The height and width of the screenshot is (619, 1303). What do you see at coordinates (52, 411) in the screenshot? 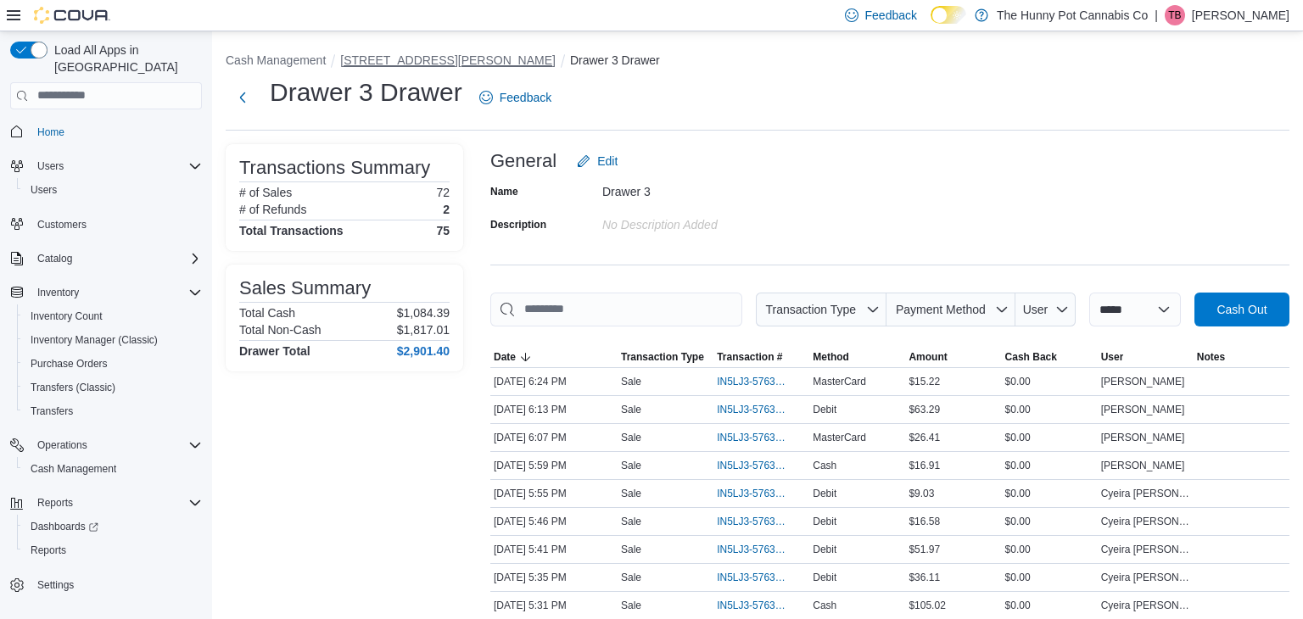
I see `span: Transfers` at bounding box center [52, 411].